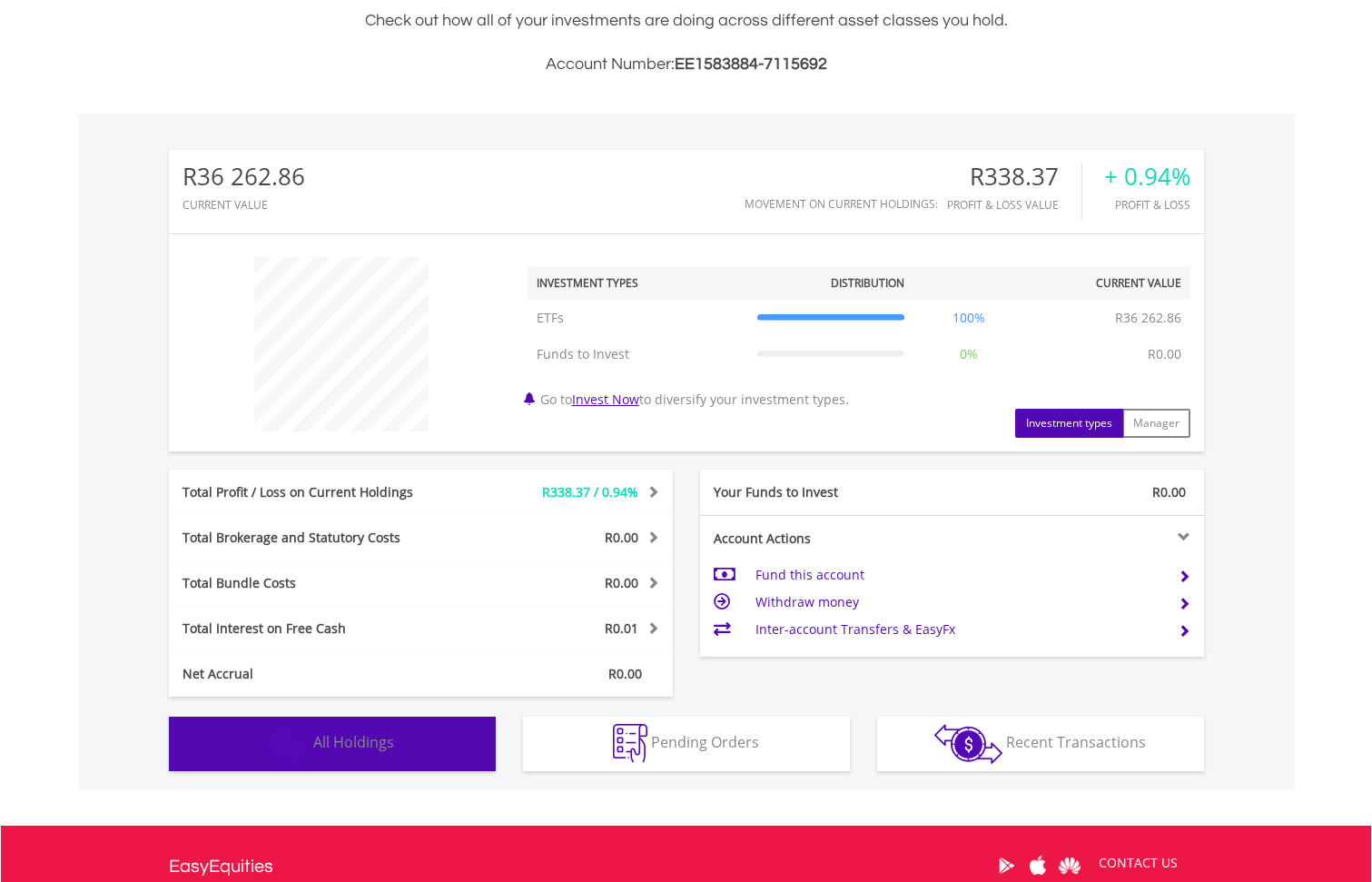  What do you see at coordinates (289, 743) in the screenshot?
I see `img: holdings-wht.png` at bounding box center [289, 743].